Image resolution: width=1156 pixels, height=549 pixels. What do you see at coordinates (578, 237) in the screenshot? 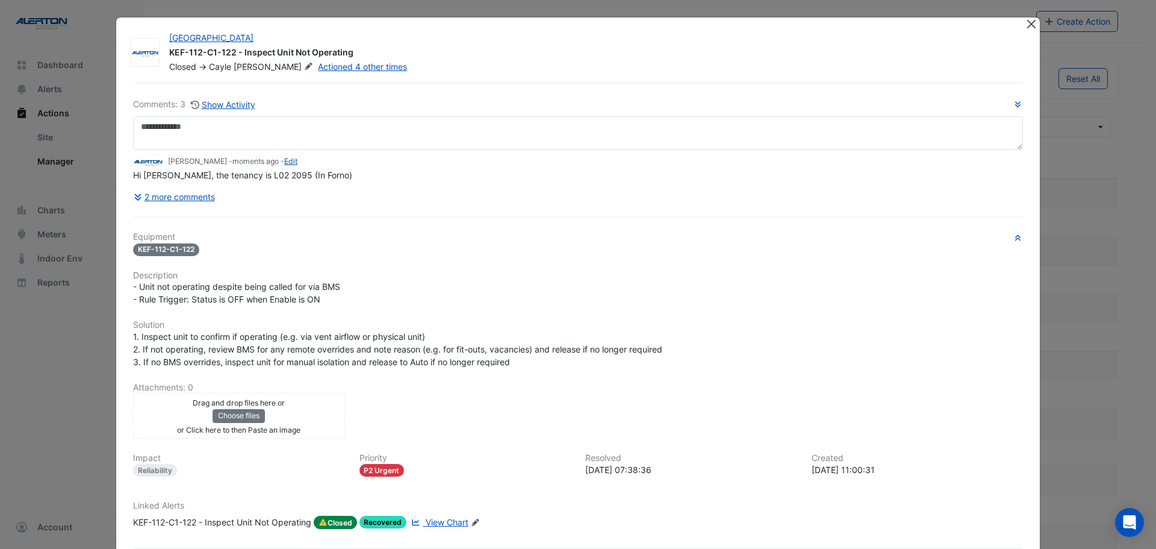
I see `h6: Equipment` at bounding box center [578, 237].